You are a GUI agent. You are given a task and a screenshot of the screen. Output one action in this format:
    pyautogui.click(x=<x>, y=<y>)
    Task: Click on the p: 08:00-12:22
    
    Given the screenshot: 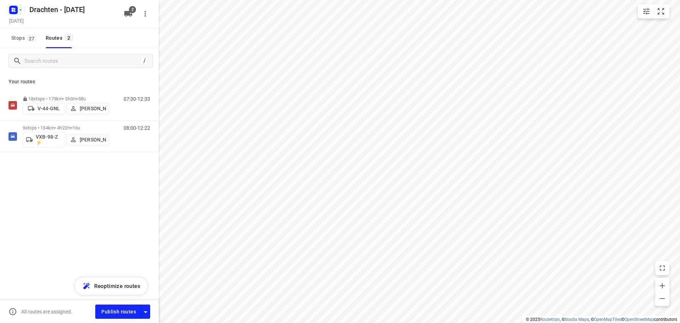 What is the action you would take?
    pyautogui.click(x=137, y=128)
    